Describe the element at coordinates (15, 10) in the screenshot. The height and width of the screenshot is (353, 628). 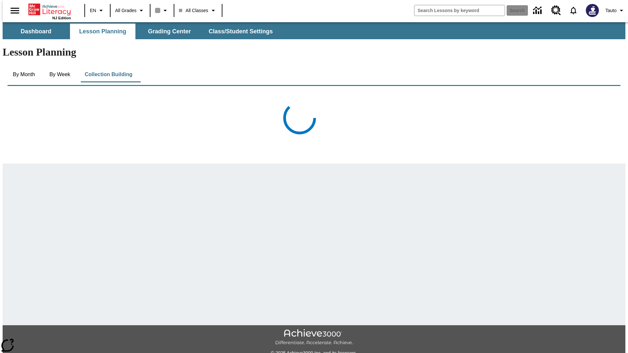
I see `button: Open side menu` at that location.